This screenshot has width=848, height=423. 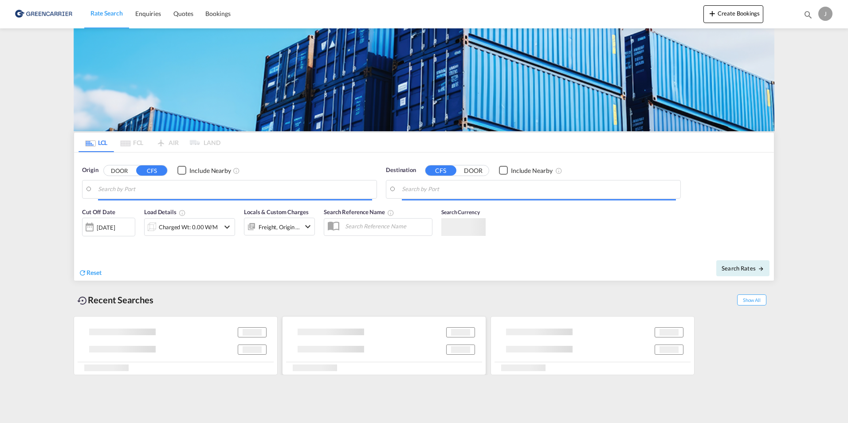 I want to click on div: Charged Wt: 0.00 W/Micon-chevron-down, so click(x=189, y=227).